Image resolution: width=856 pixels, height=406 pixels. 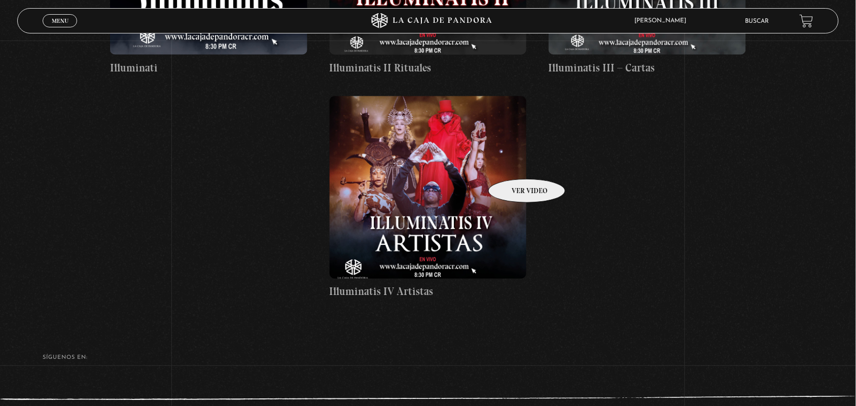 I want to click on span: Menu, so click(x=60, y=21).